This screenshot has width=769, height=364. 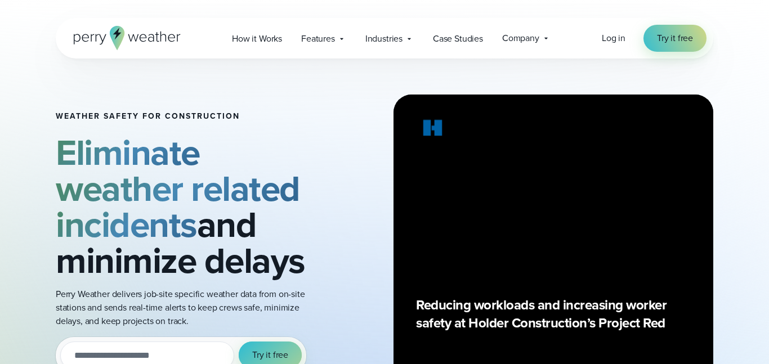 What do you see at coordinates (614, 38) in the screenshot?
I see `span: Log in` at bounding box center [614, 38].